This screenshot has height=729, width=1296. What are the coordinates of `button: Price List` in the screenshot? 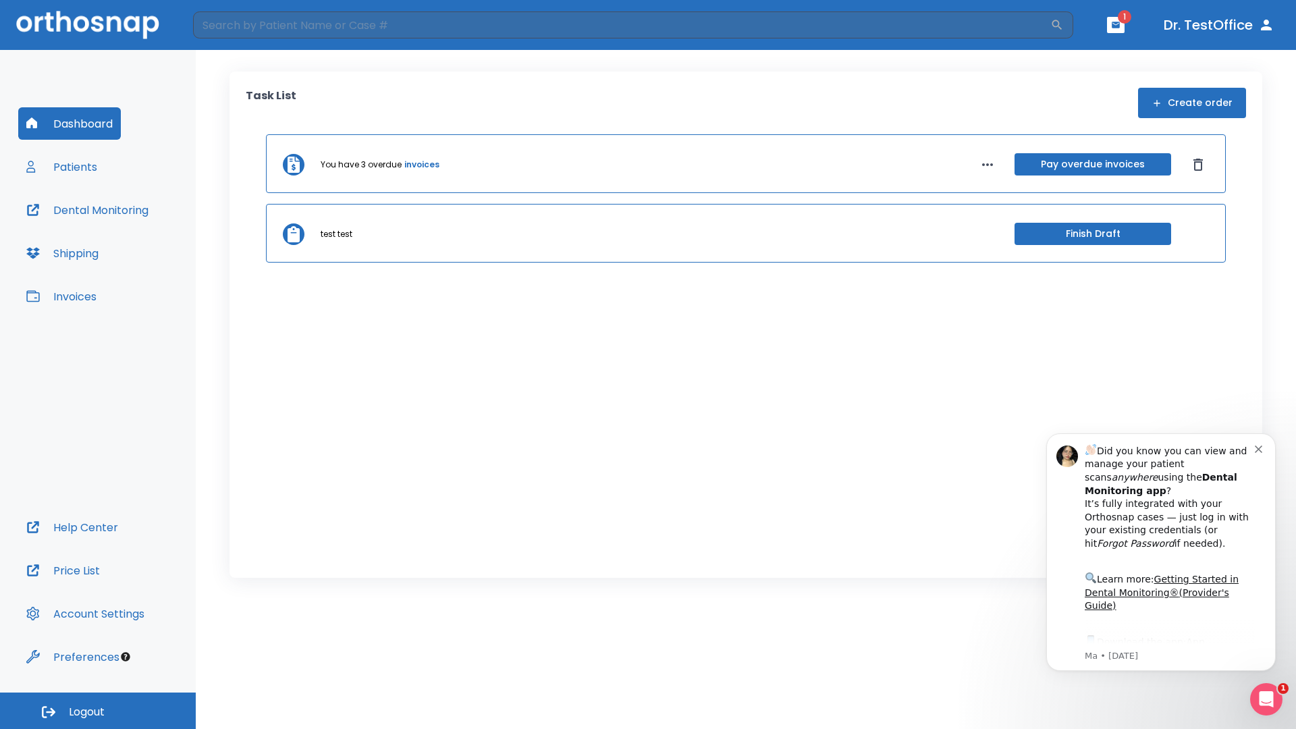 It's located at (63, 570).